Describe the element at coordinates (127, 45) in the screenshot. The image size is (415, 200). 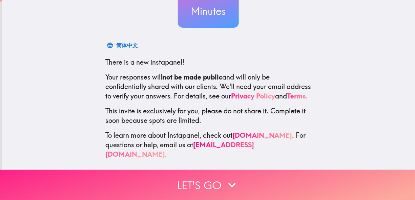
I see `div: 简体中文` at that location.